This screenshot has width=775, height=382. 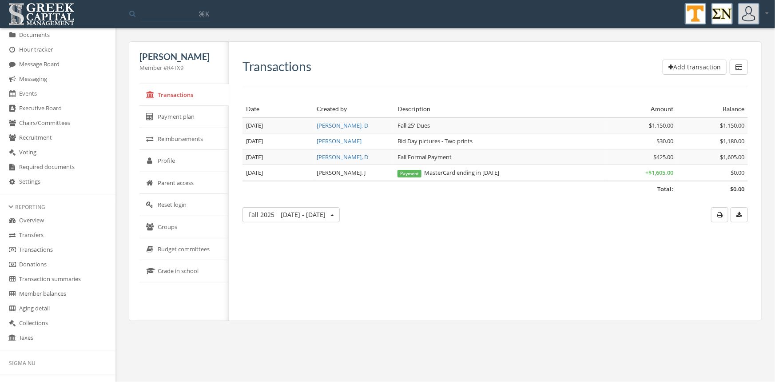 I want to click on td: Total:, so click(x=460, y=189).